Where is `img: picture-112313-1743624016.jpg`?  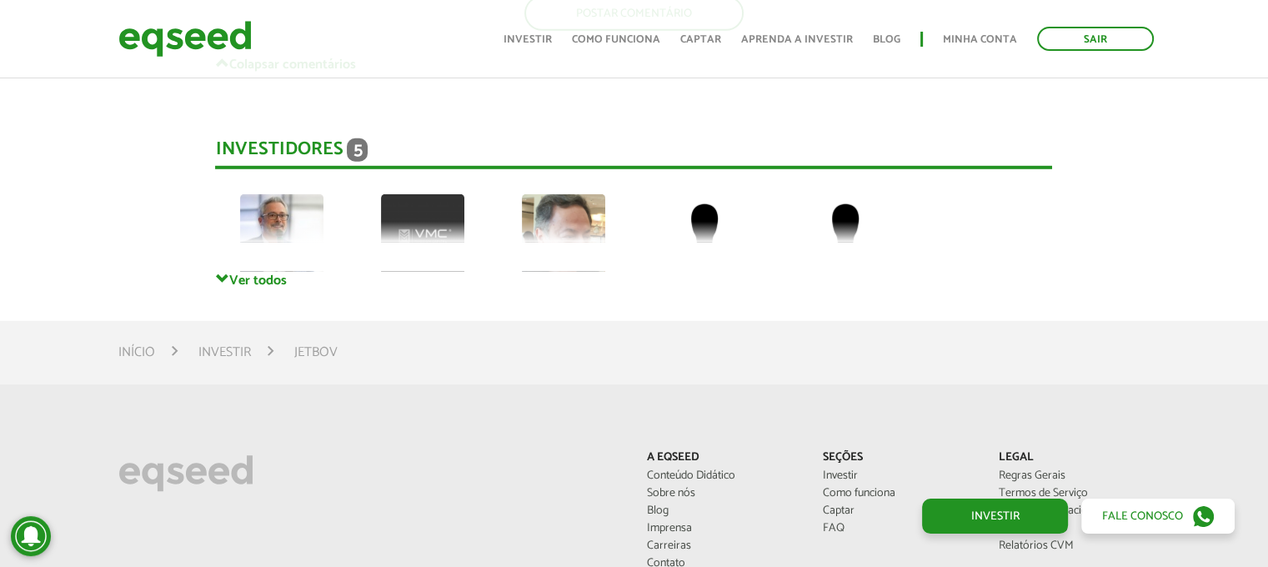 img: picture-112313-1743624016.jpg is located at coordinates (282, 236).